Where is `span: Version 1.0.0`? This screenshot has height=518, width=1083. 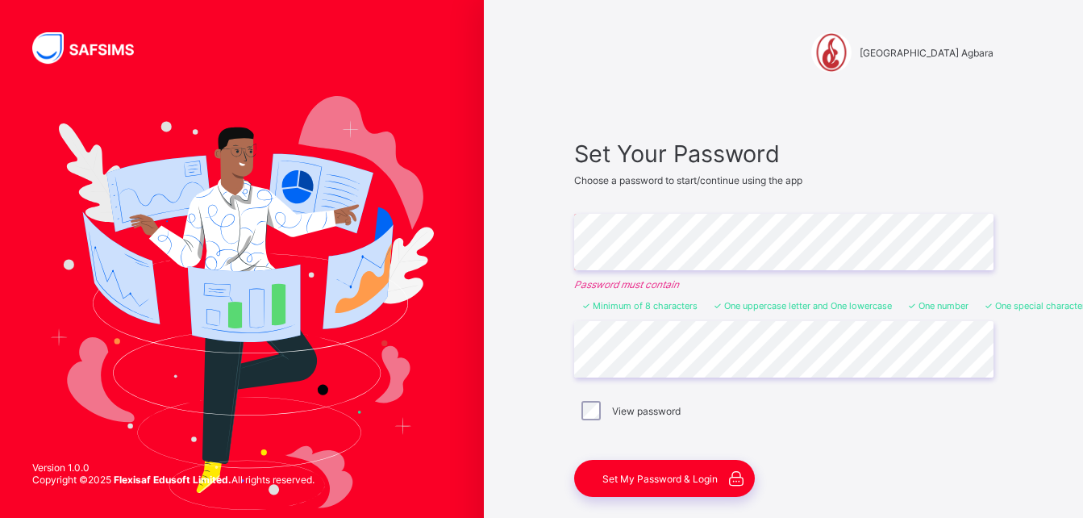
span: Version 1.0.0 is located at coordinates (173, 467).